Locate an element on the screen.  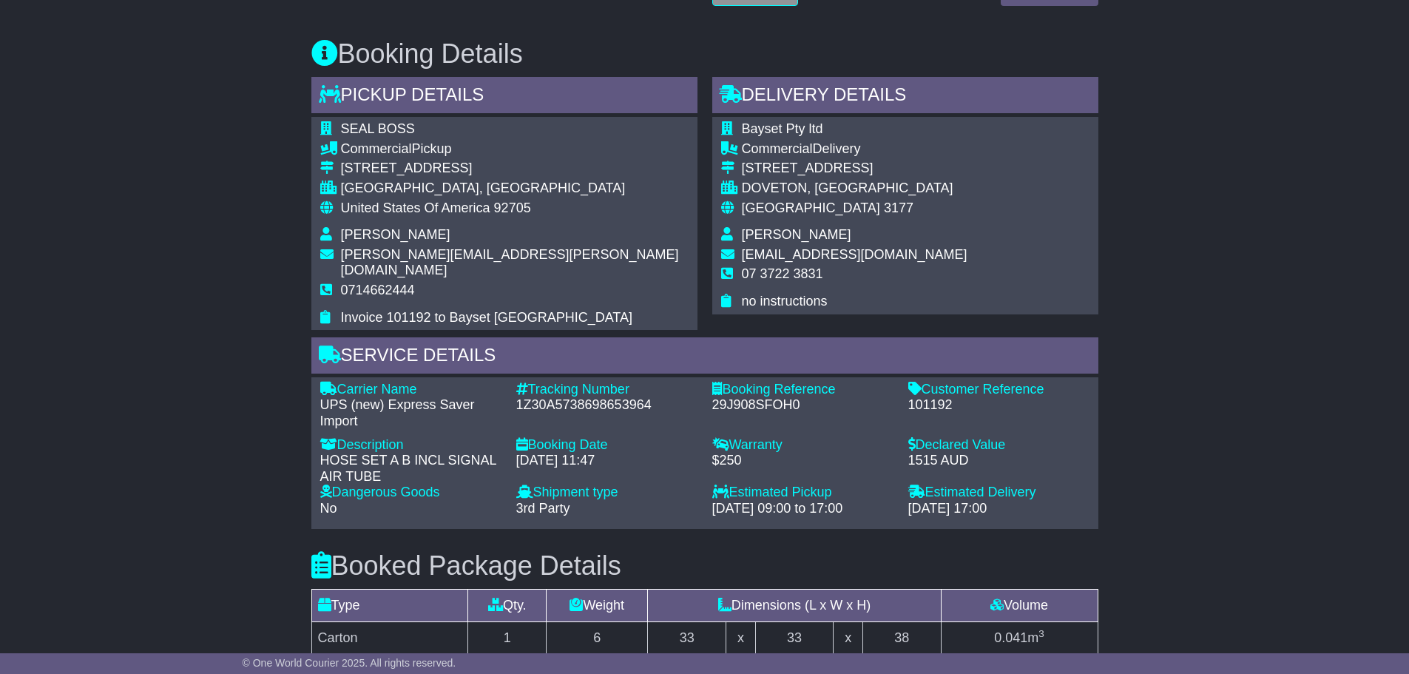
span: 3rd Party is located at coordinates (543, 508).